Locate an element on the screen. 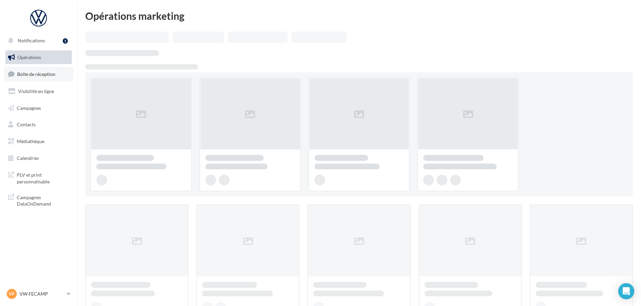 The image size is (641, 306). span: Calendrier is located at coordinates (28, 158).